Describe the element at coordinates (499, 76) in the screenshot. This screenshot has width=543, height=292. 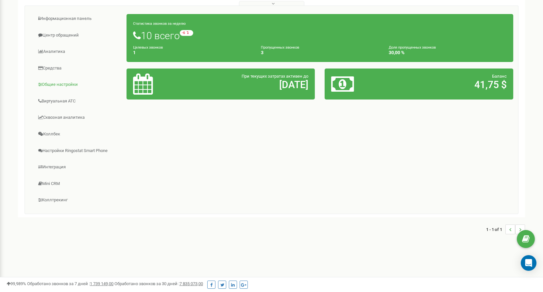
I see `span: Баланс` at that location.